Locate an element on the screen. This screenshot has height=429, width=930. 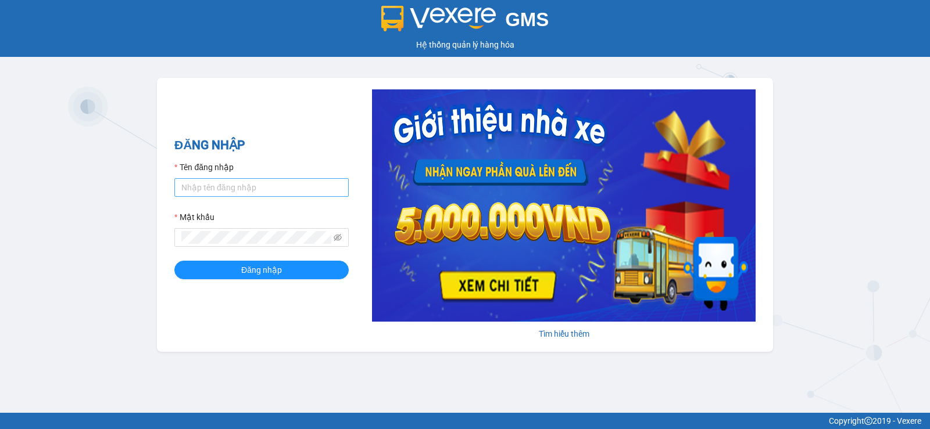
input: Mật khẩu is located at coordinates (256, 238).